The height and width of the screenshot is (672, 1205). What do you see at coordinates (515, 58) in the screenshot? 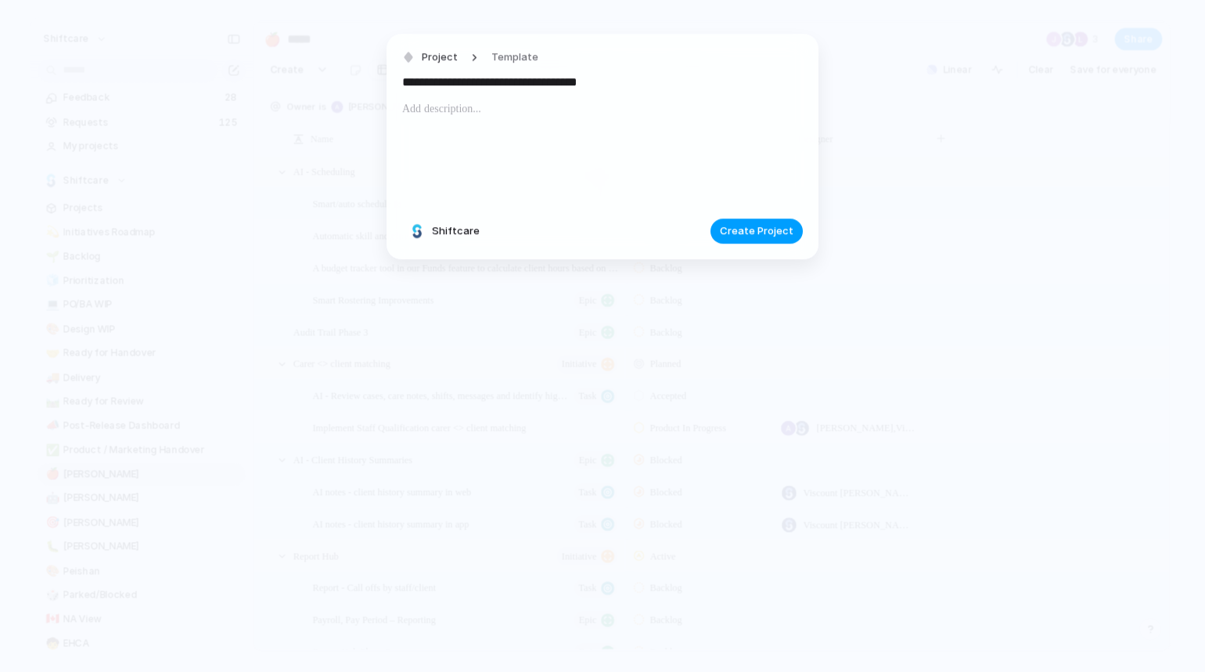
I see `span: Template` at bounding box center [515, 58].